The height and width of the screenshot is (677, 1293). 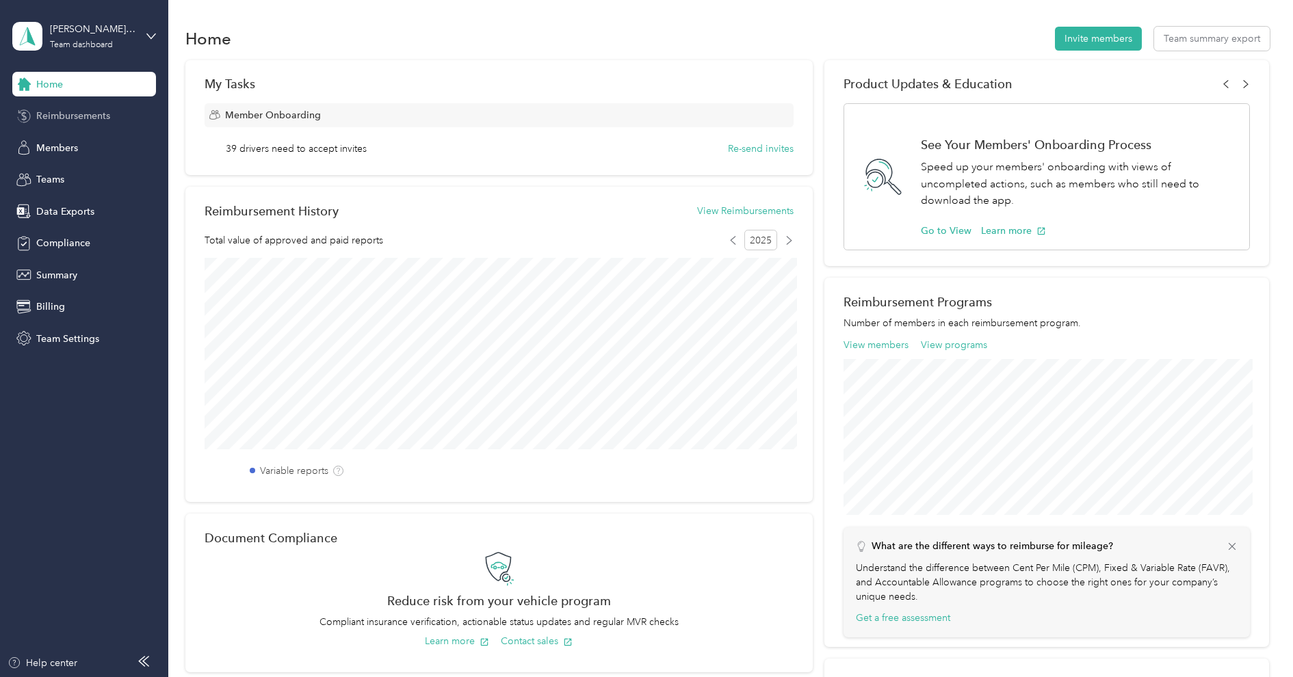 I want to click on button: Contact sales, so click(x=536, y=641).